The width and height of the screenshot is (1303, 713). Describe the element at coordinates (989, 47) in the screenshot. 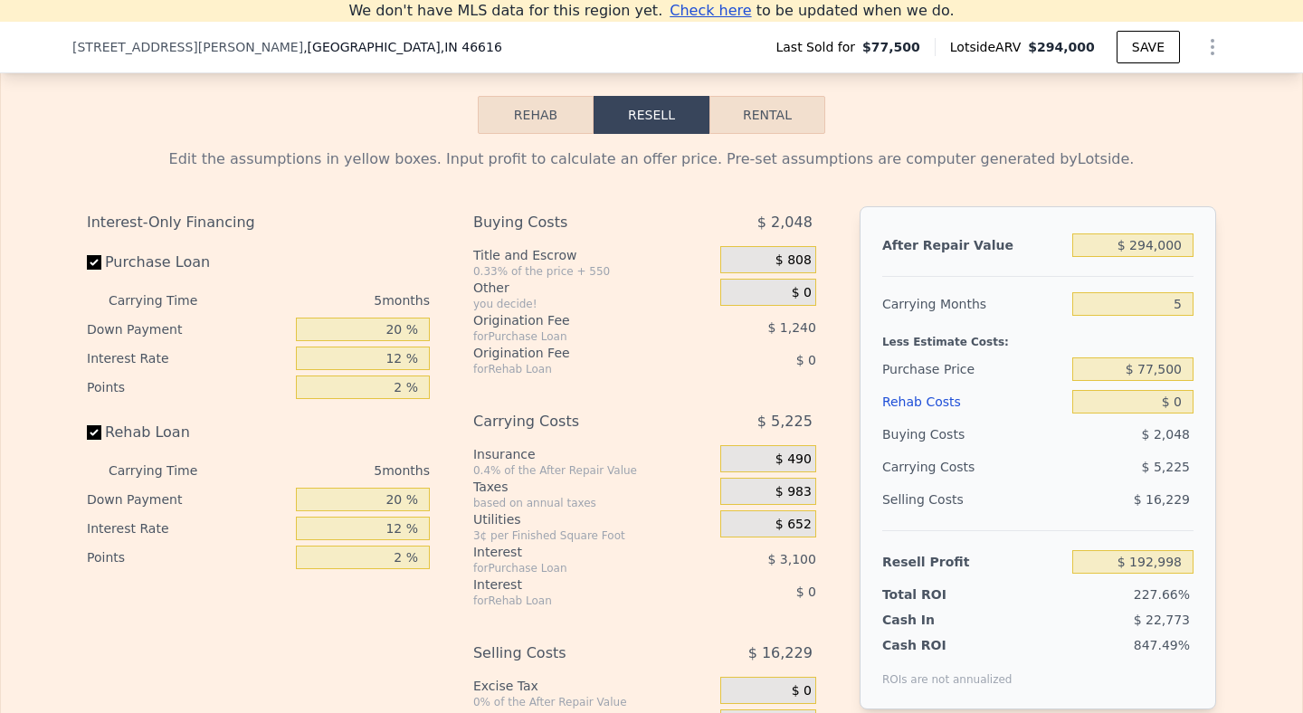

I see `span: Lotside ARV` at that location.